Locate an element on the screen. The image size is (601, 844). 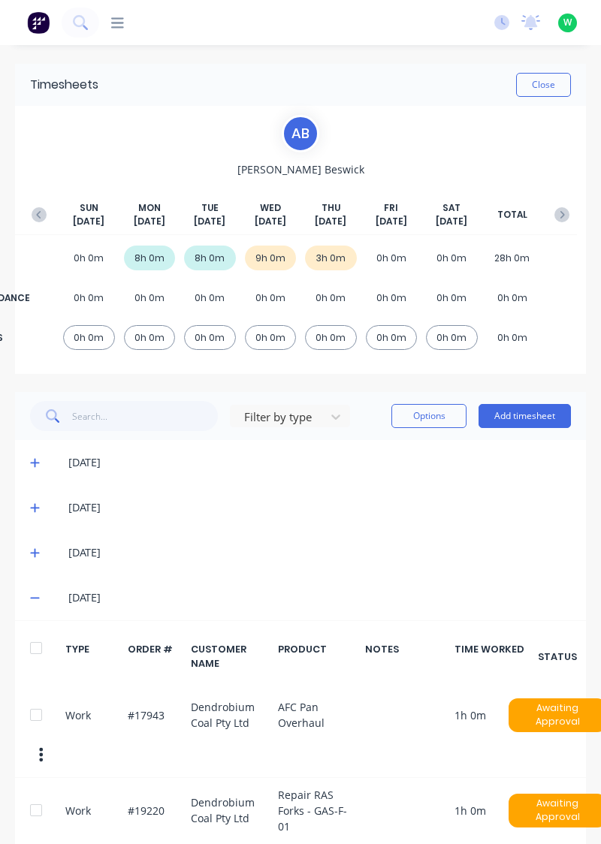
button: Close is located at coordinates (543, 85).